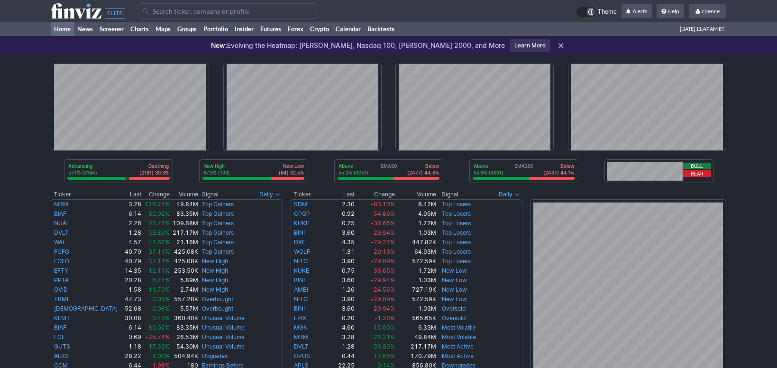  What do you see at coordinates (185, 347) in the screenshot?
I see `td: 54.30M` at bounding box center [185, 347].